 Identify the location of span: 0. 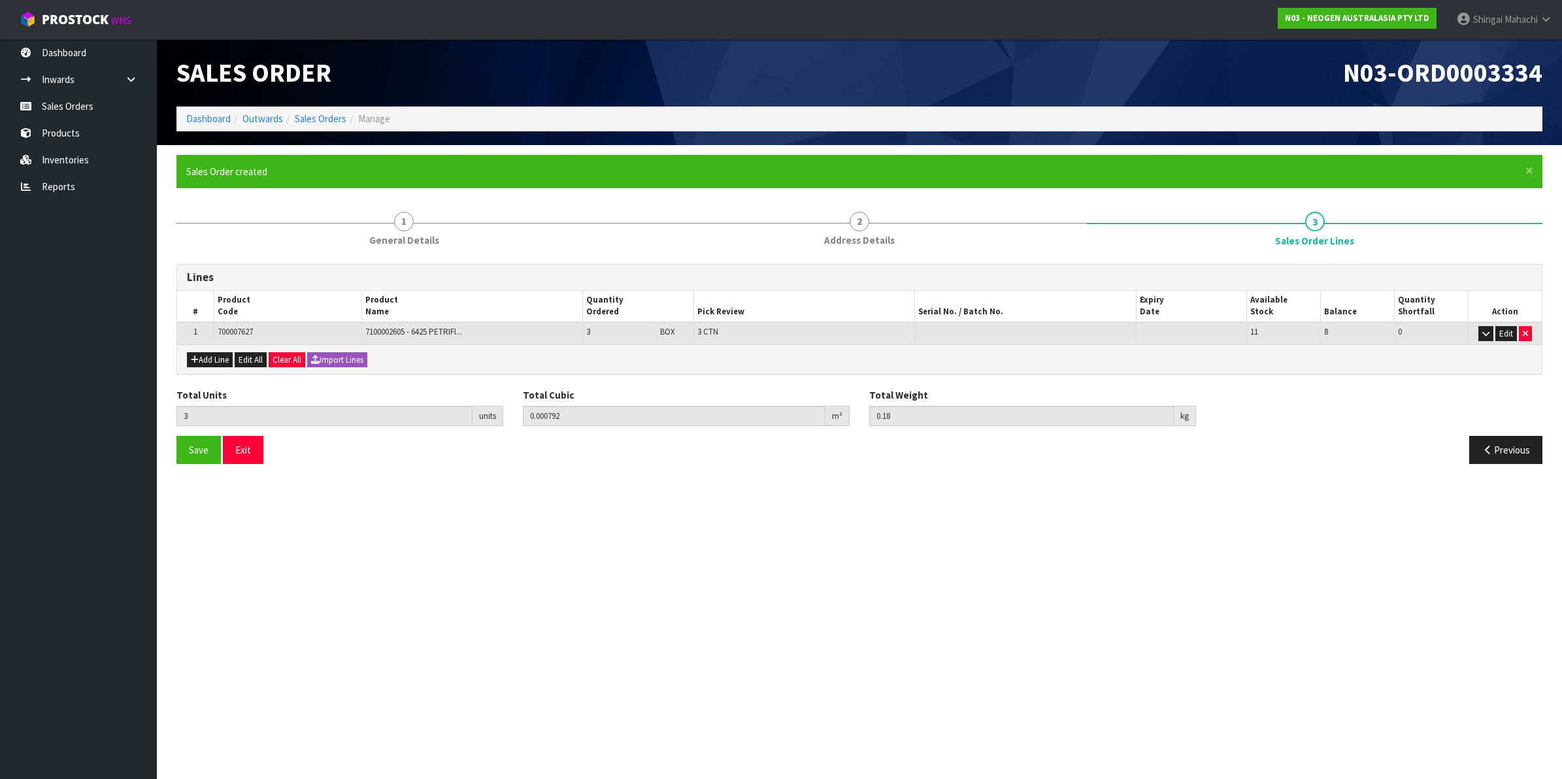
(1400, 331).